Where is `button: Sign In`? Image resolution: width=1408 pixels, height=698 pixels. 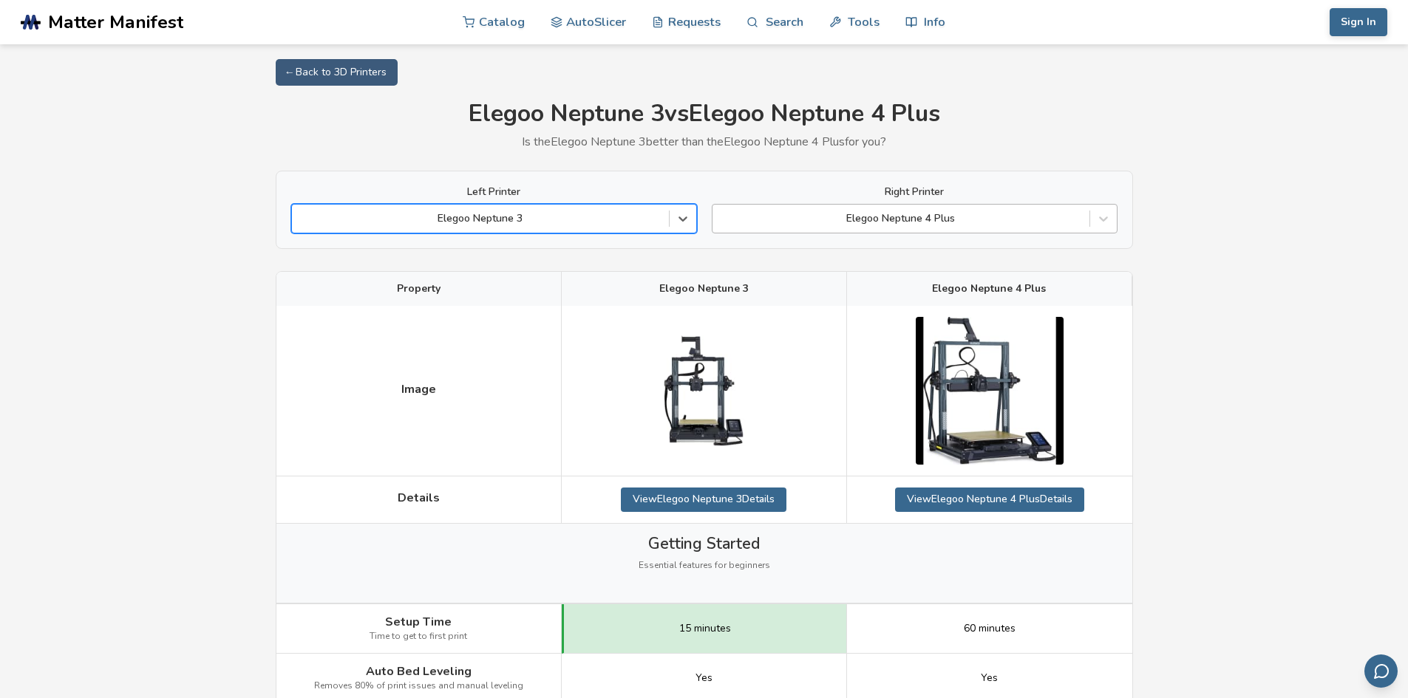 button: Sign In is located at coordinates (1358, 22).